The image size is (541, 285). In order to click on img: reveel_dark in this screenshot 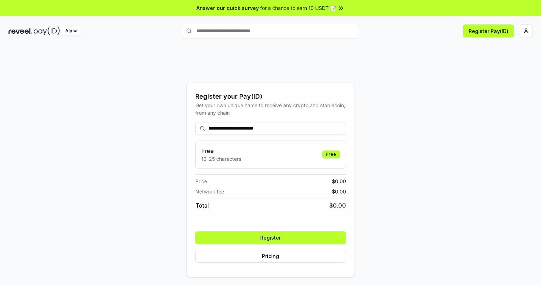, I will do `click(20, 31)`.